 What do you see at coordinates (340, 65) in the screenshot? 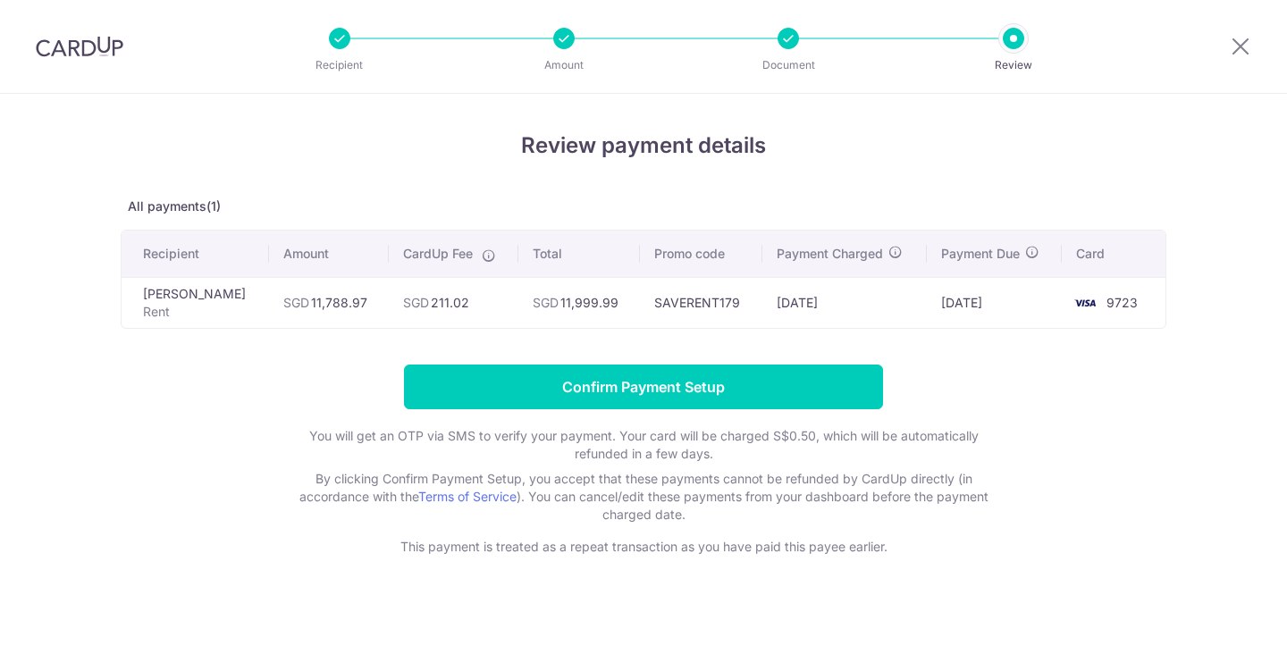
I see `p: Recipient` at bounding box center [340, 65].